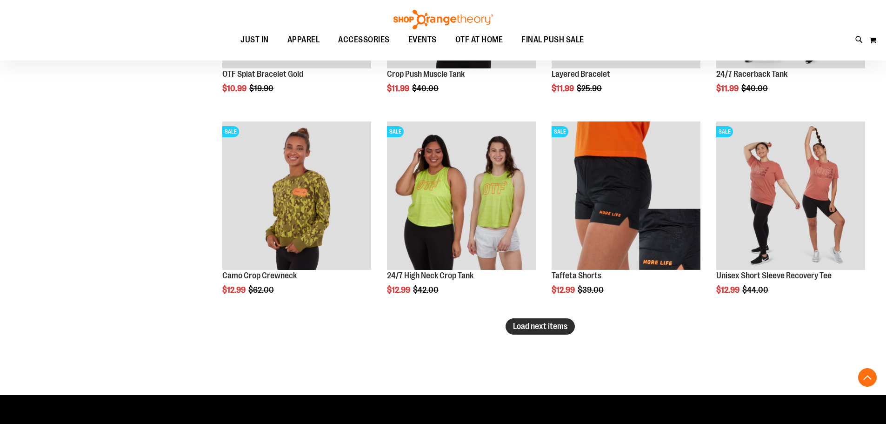 Image resolution: width=886 pixels, height=424 pixels. What do you see at coordinates (304, 40) in the screenshot?
I see `span: APPAREL` at bounding box center [304, 40].